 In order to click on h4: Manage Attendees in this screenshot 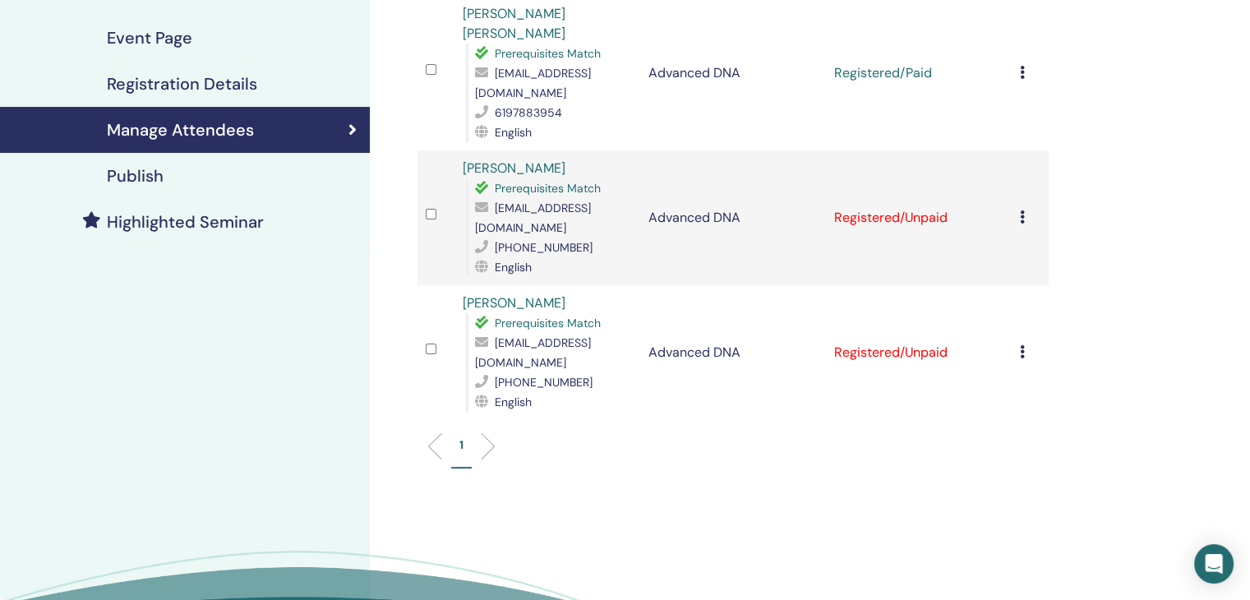, I will do `click(180, 130)`.